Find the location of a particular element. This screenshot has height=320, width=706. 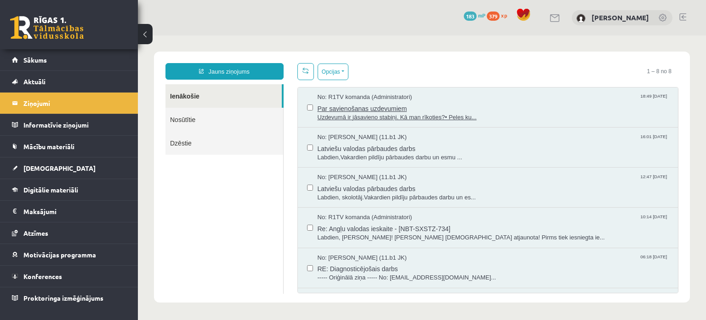

a: 183 mP is located at coordinates (475, 15).